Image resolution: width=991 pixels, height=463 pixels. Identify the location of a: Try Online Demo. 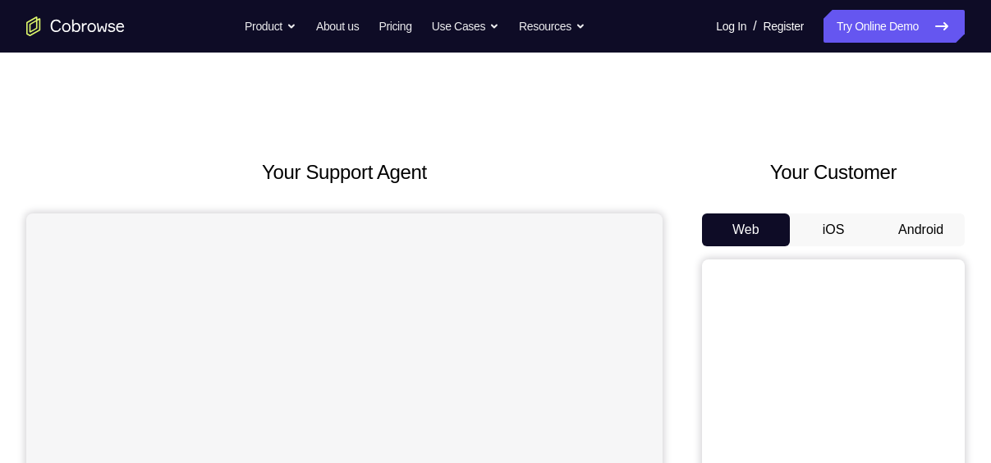
(894, 26).